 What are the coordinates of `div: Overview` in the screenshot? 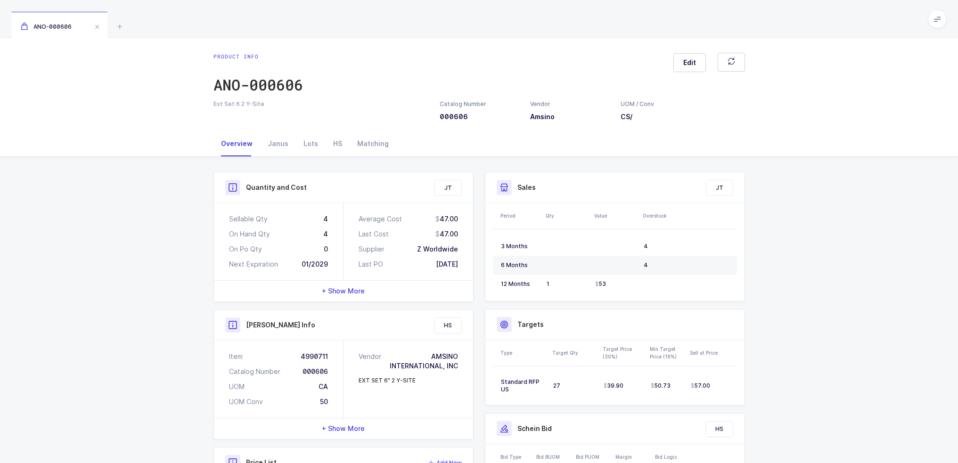 It's located at (237, 144).